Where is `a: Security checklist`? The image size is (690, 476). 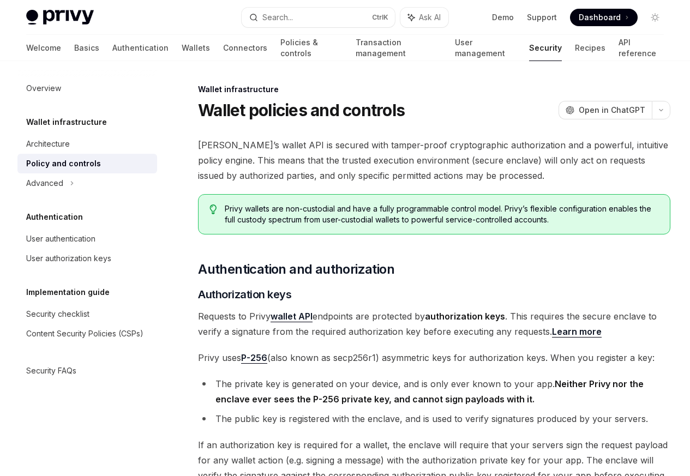 a: Security checklist is located at coordinates (87, 314).